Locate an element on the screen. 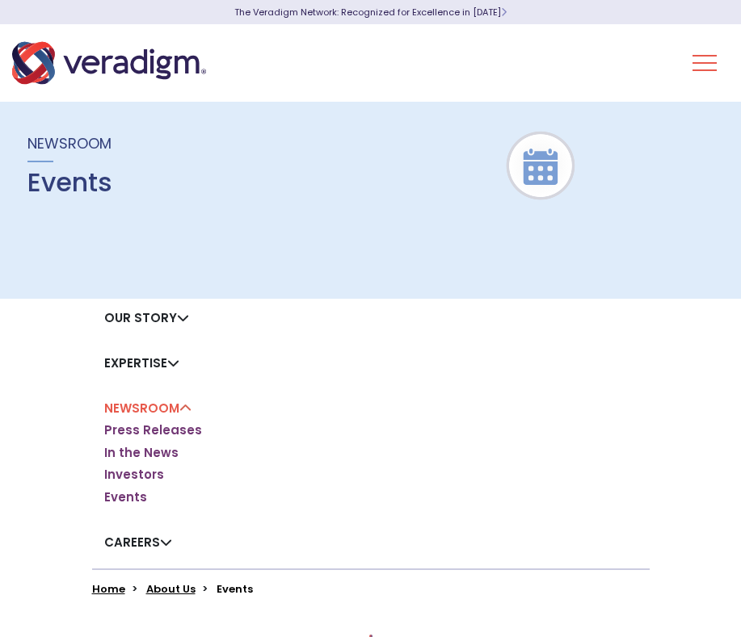 Image resolution: width=741 pixels, height=637 pixels. h1: Events is located at coordinates (69, 183).